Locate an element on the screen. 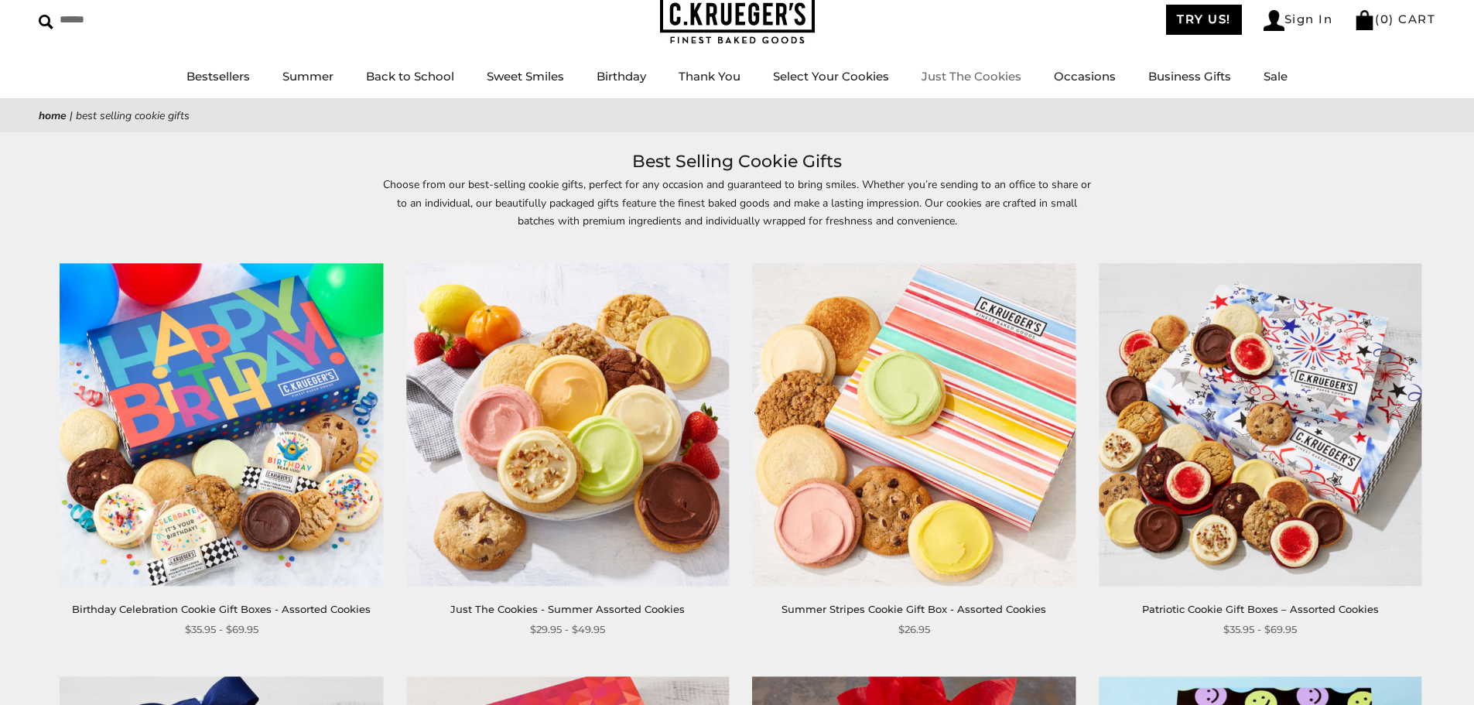  a: Summer is located at coordinates (308, 76).